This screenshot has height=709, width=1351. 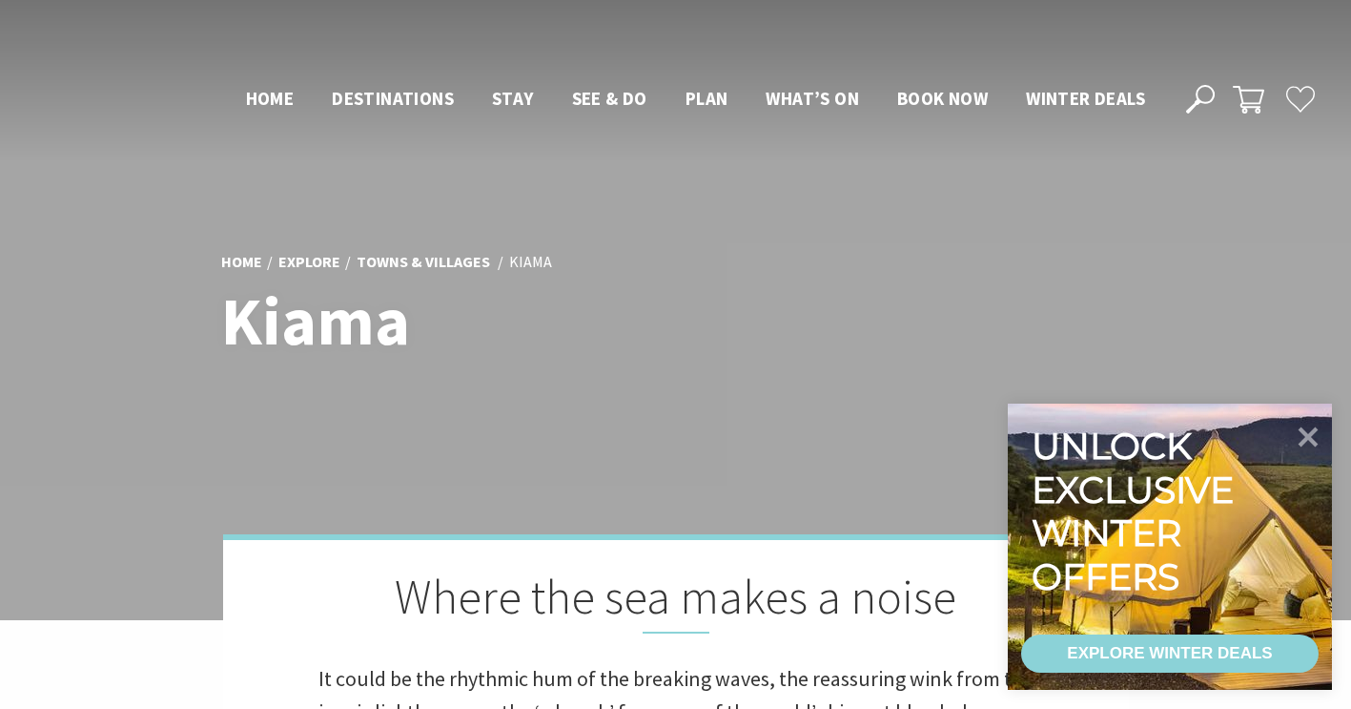 I want to click on span: Book now, so click(x=942, y=98).